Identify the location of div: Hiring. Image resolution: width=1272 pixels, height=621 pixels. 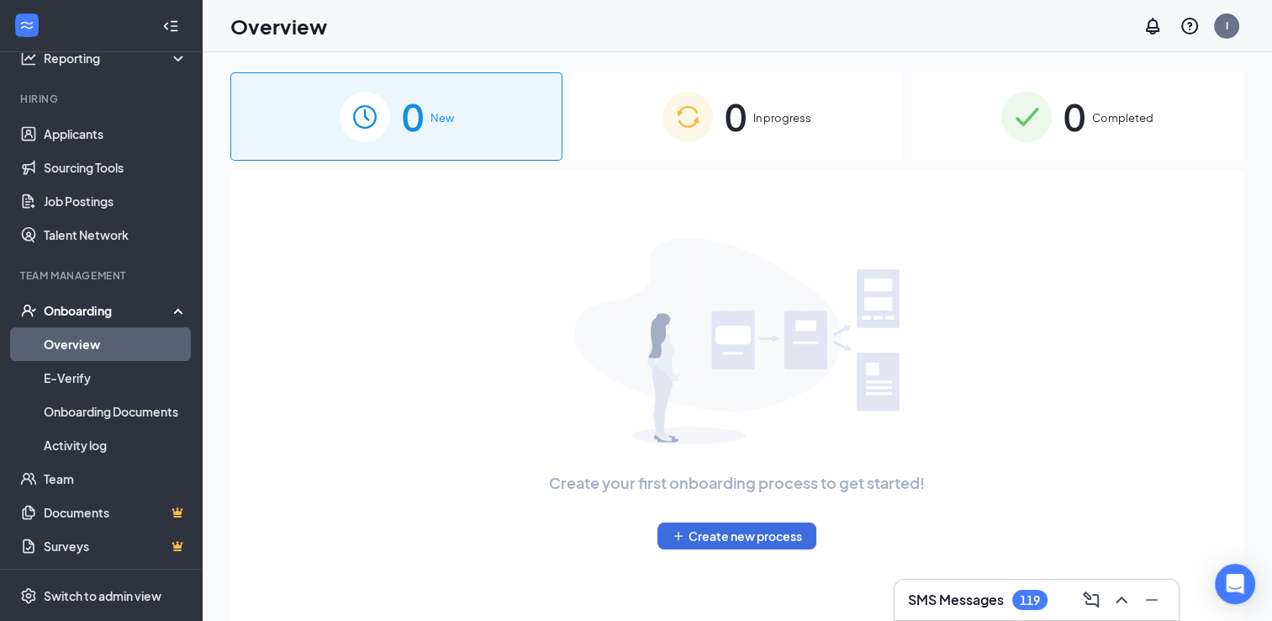
(102, 98).